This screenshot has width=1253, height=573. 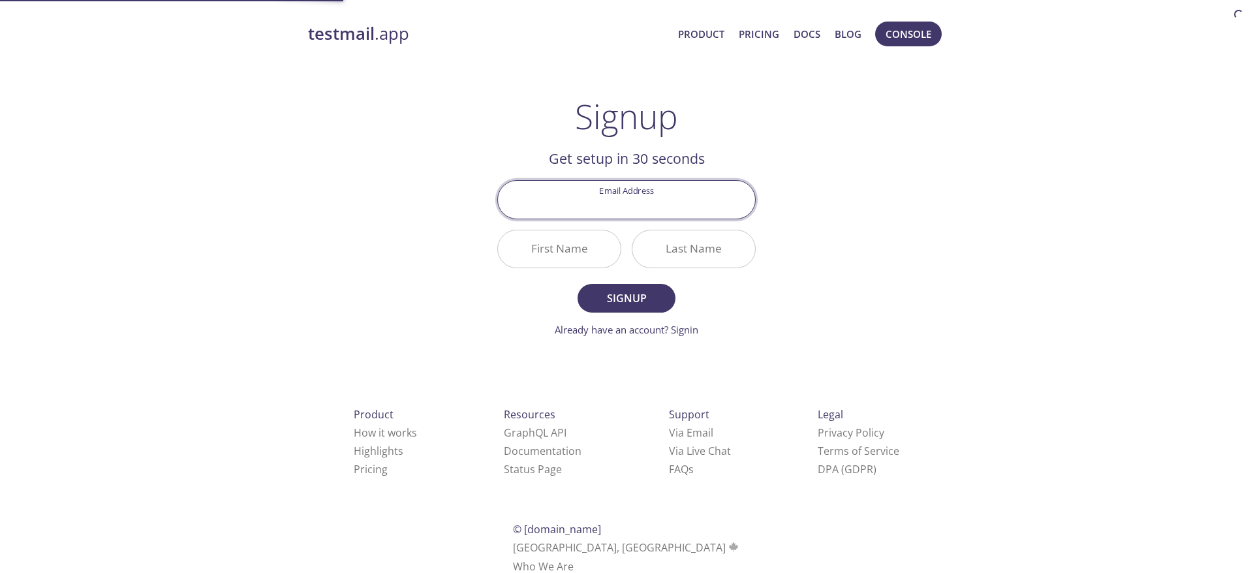 I want to click on a: Documentation, so click(x=542, y=451).